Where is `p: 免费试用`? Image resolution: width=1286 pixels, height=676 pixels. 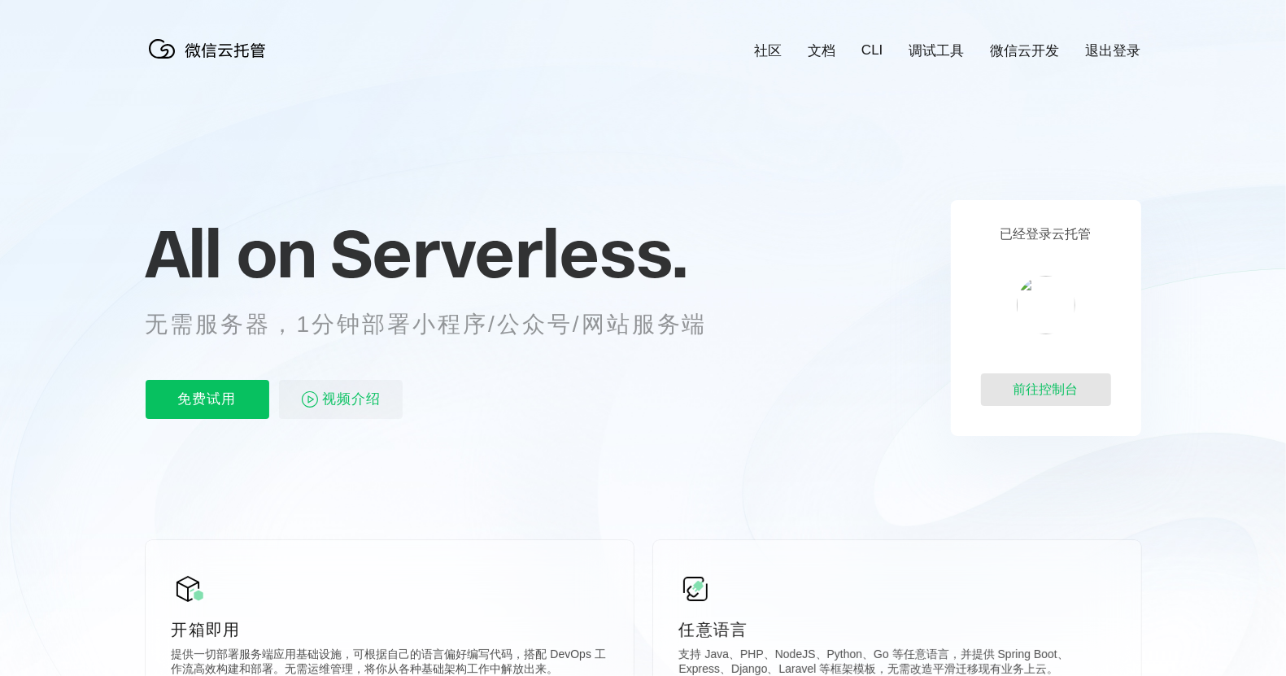 p: 免费试用 is located at coordinates (207, 399).